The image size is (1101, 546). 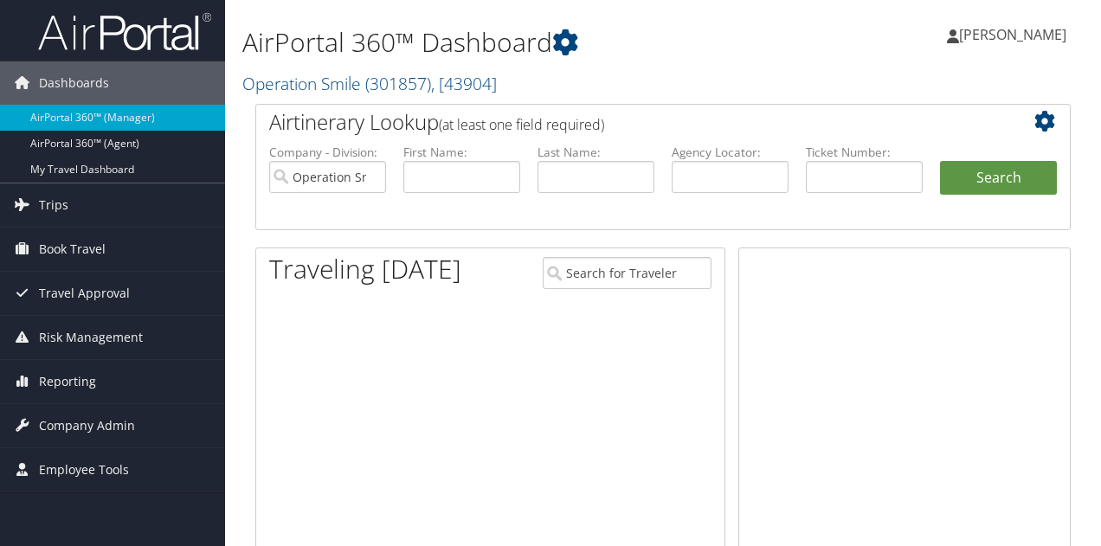 What do you see at coordinates (125, 31) in the screenshot?
I see `img: airportal-logo.png` at bounding box center [125, 31].